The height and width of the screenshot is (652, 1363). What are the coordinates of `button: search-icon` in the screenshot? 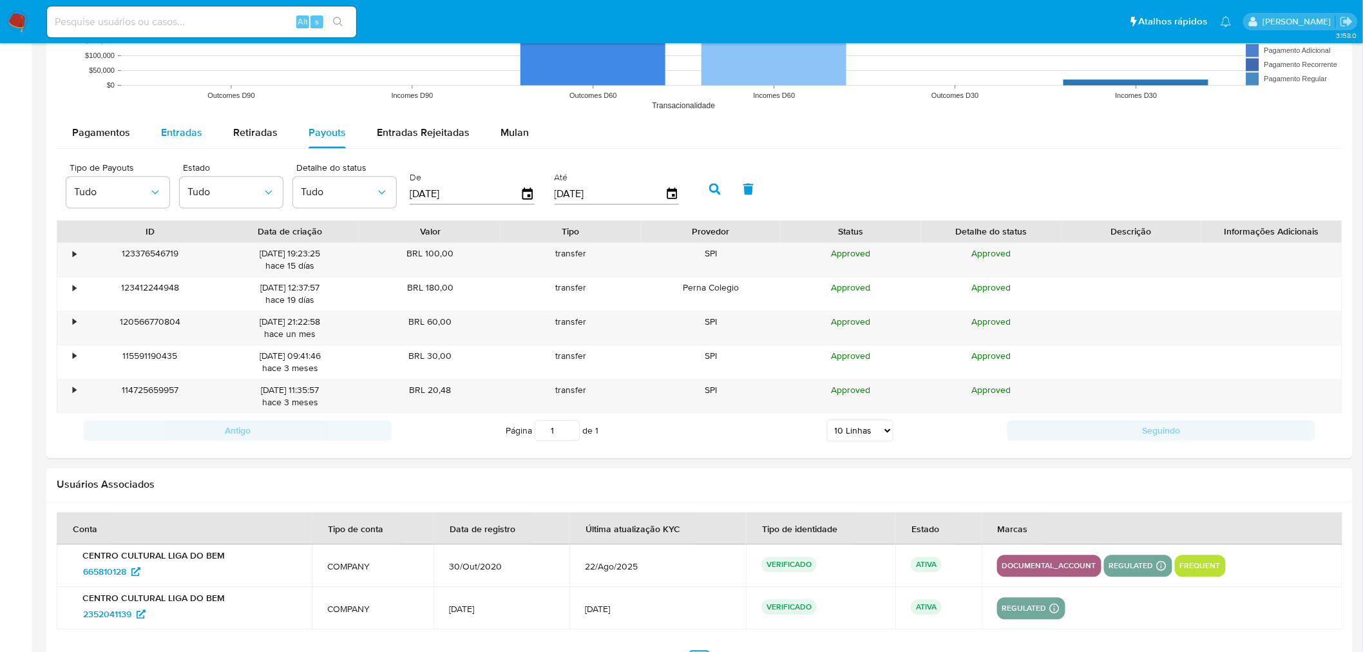 It's located at (337, 22).